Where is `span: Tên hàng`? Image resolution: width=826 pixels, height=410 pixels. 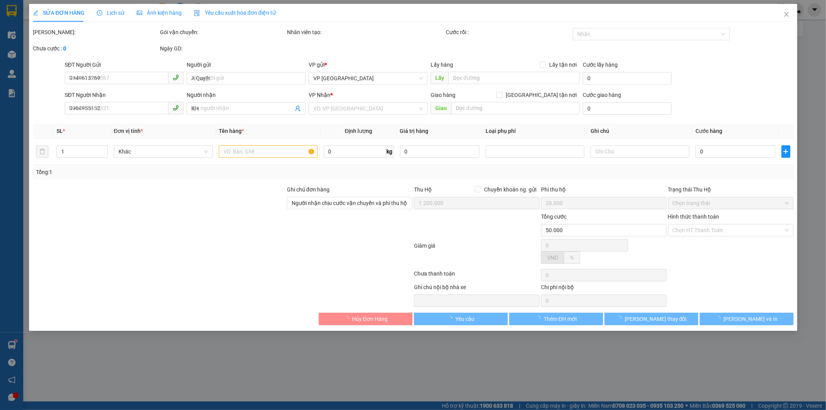 span: Tên hàng is located at coordinates (231, 131).